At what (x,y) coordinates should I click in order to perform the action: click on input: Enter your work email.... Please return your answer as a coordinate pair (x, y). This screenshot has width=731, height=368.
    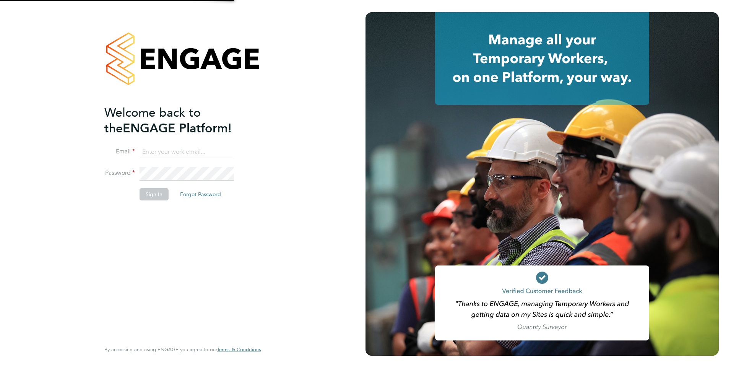
    Looking at the image, I should click on (187, 152).